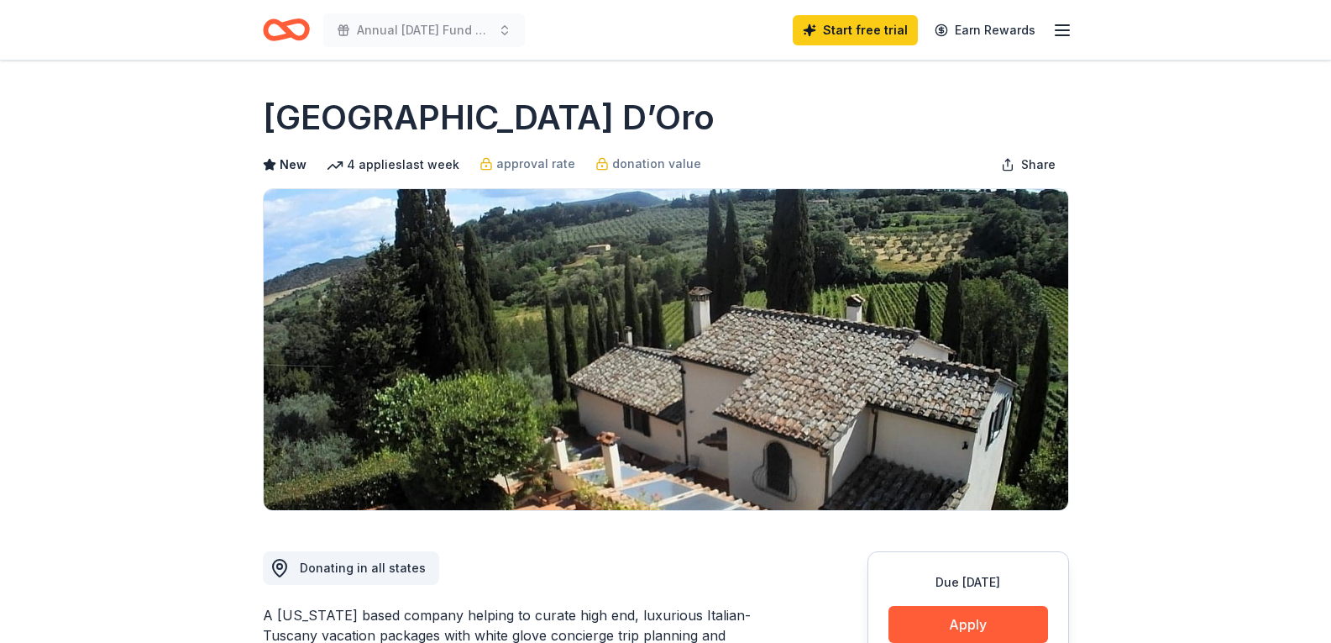 Image resolution: width=1331 pixels, height=643 pixels. Describe the element at coordinates (393, 165) in the screenshot. I see `div: 4 applies last week` at that location.